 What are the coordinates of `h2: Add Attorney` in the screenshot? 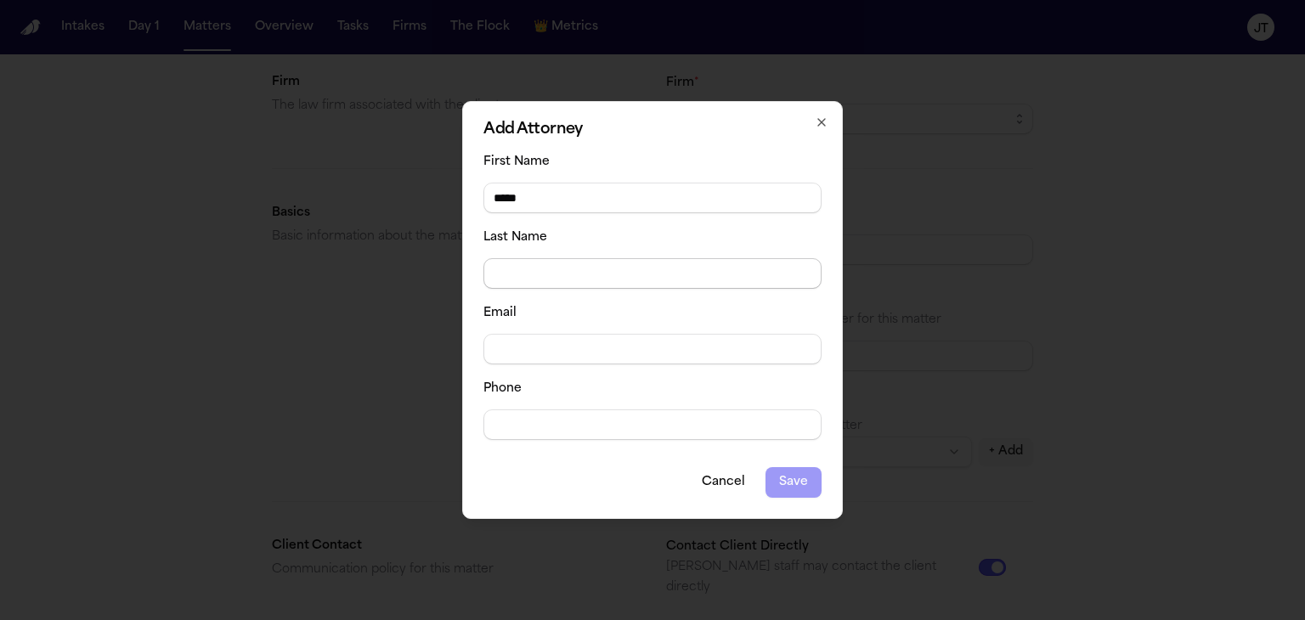 It's located at (653, 130).